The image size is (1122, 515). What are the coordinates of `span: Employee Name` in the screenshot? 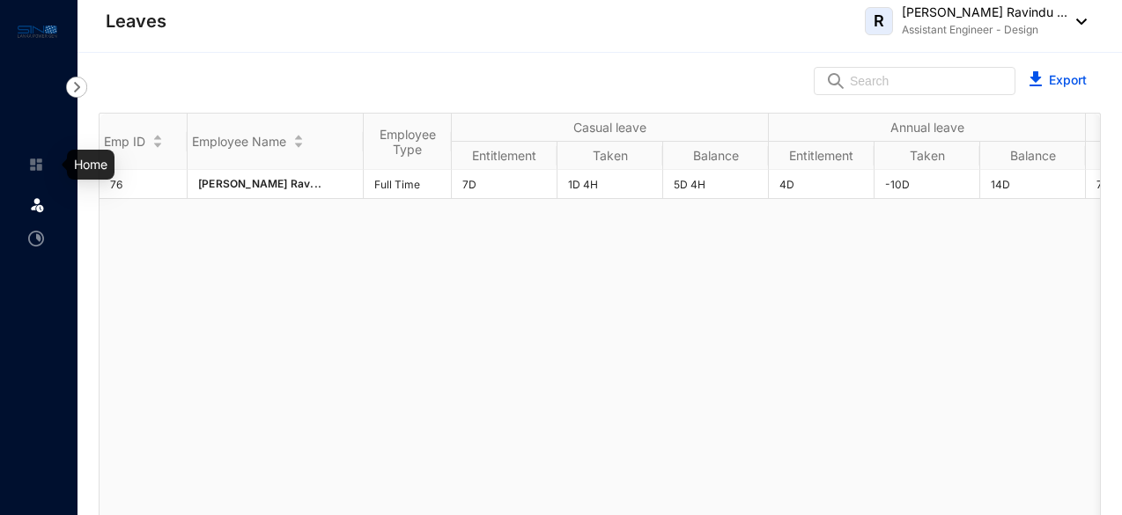 It's located at (239, 141).